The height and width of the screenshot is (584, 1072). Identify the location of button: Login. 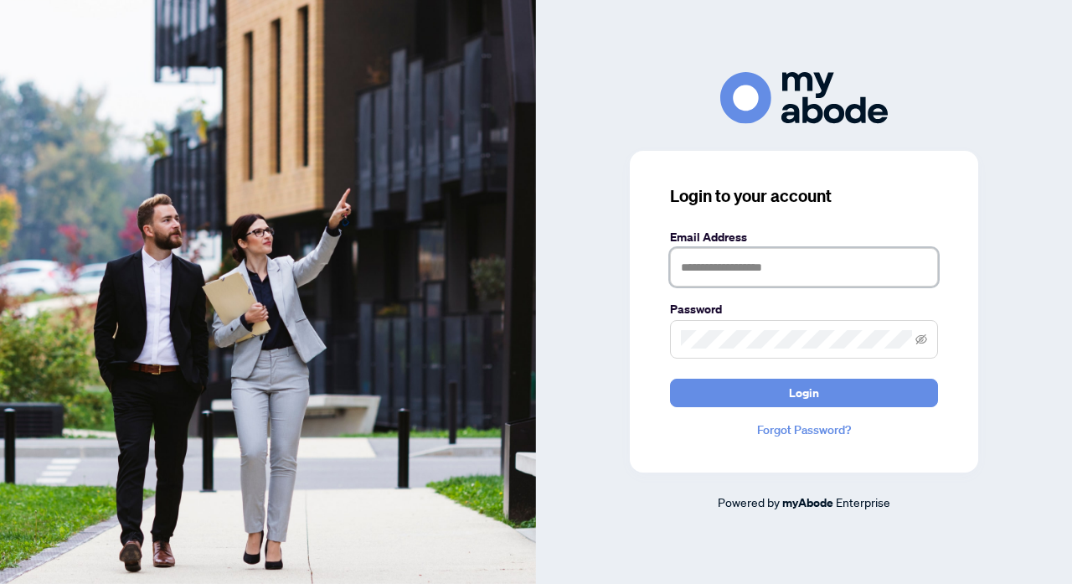
(804, 393).